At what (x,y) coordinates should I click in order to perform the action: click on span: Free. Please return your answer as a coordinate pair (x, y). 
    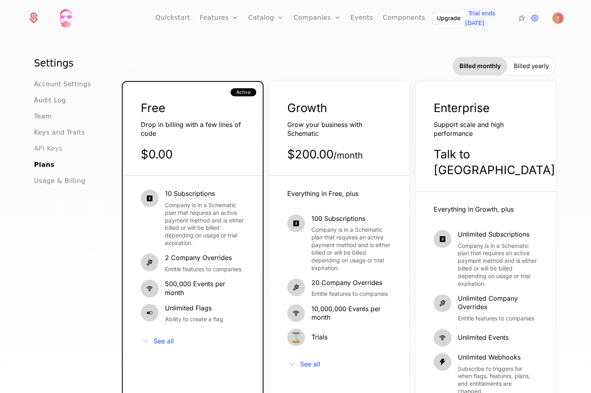
    Looking at the image, I should click on (153, 108).